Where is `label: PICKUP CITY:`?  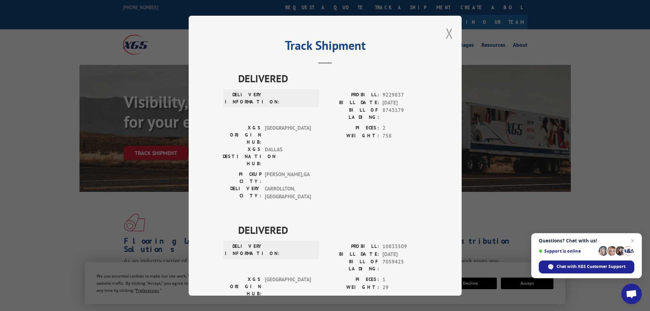
label: PICKUP CITY: is located at coordinates (242, 178).